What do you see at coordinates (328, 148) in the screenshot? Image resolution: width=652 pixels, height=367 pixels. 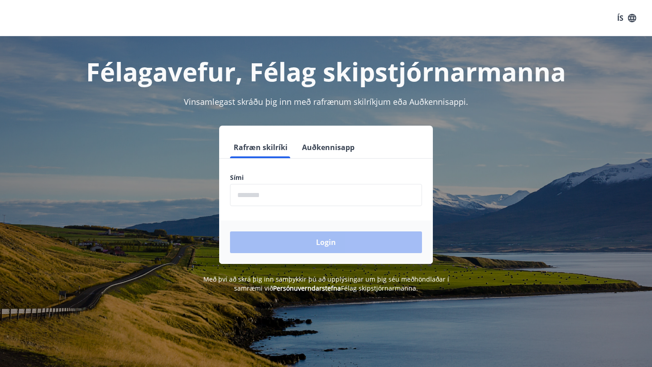 I see `button: Auðkennisapp` at bounding box center [328, 148].